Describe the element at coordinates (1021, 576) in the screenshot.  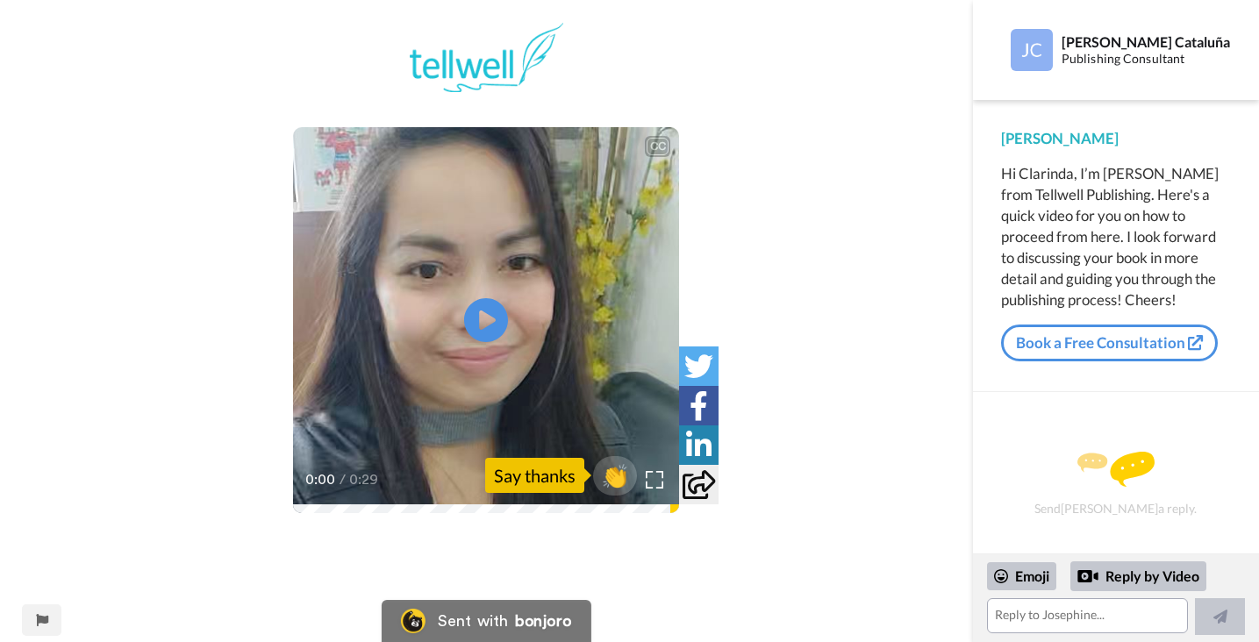
I see `div: Emoji` at that location.